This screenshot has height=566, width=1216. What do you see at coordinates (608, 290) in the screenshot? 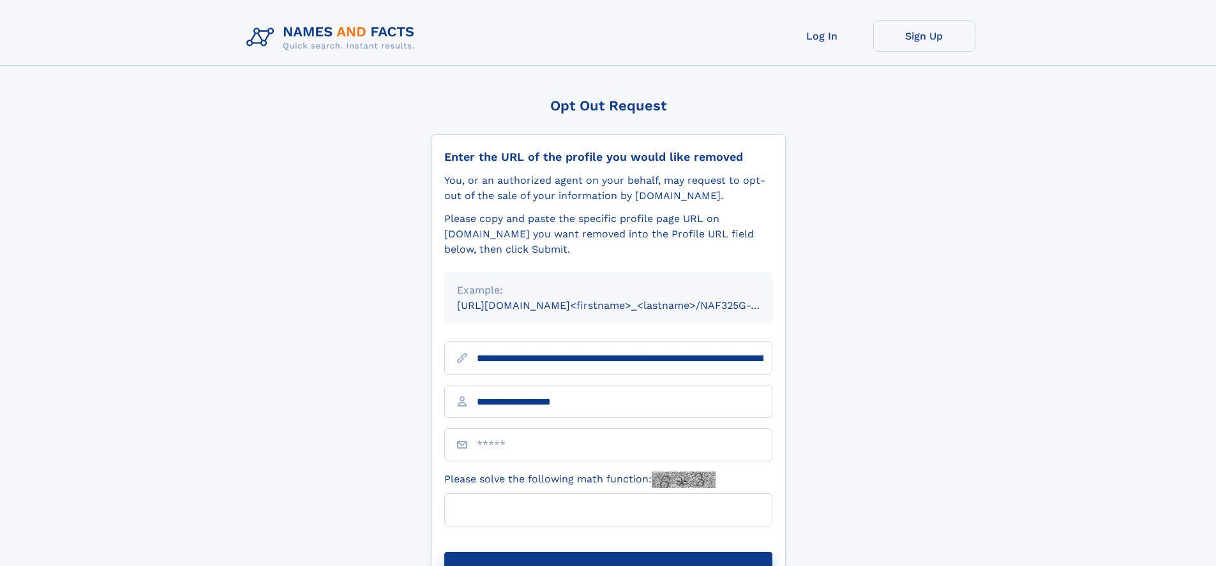
I see `div: Example:` at bounding box center [608, 290].